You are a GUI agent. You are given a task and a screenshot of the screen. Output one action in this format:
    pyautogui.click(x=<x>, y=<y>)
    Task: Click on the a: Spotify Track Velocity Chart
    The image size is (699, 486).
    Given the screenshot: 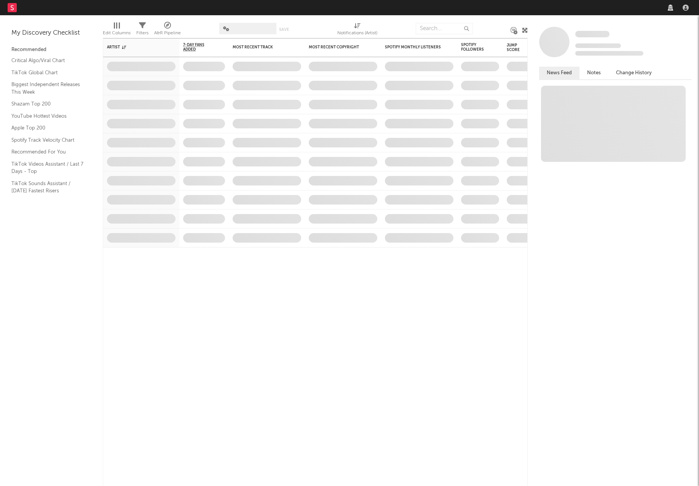 What is the action you would take?
    pyautogui.click(x=48, y=140)
    